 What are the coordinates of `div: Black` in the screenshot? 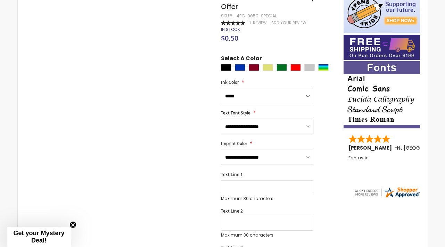 It's located at (226, 67).